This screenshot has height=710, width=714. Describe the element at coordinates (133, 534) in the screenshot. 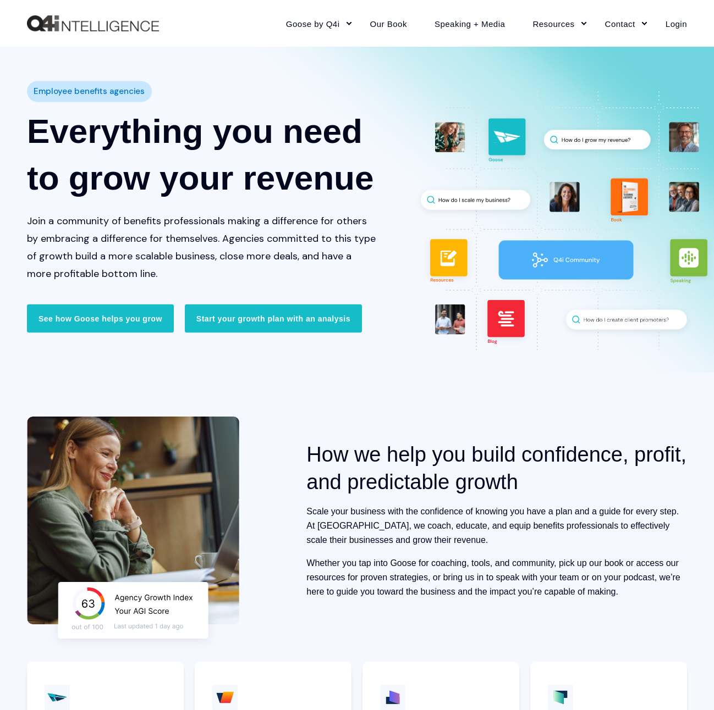

I see `img: Woman smiling looking at her laptop with a floating graphic displaying Agency Growth Index results` at that location.